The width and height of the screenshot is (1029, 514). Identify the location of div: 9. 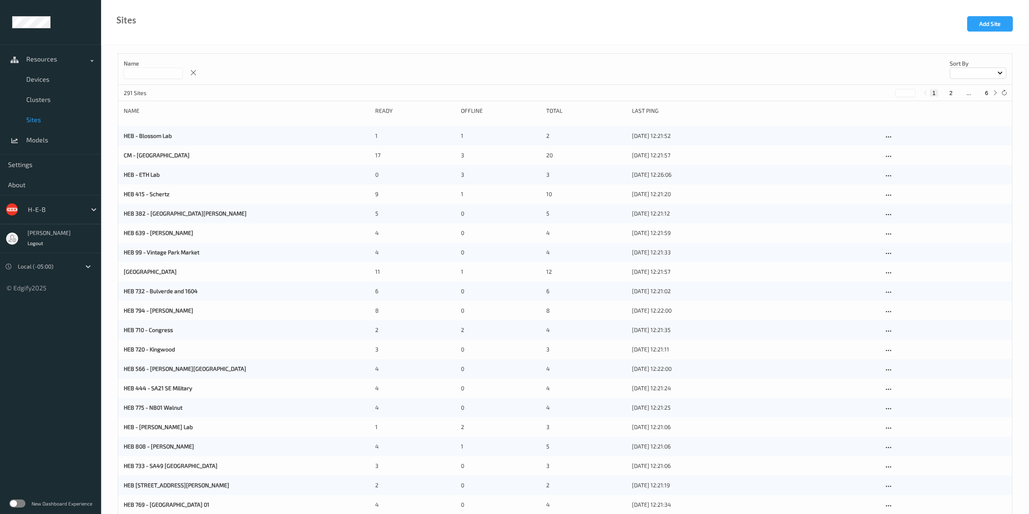
(415, 194).